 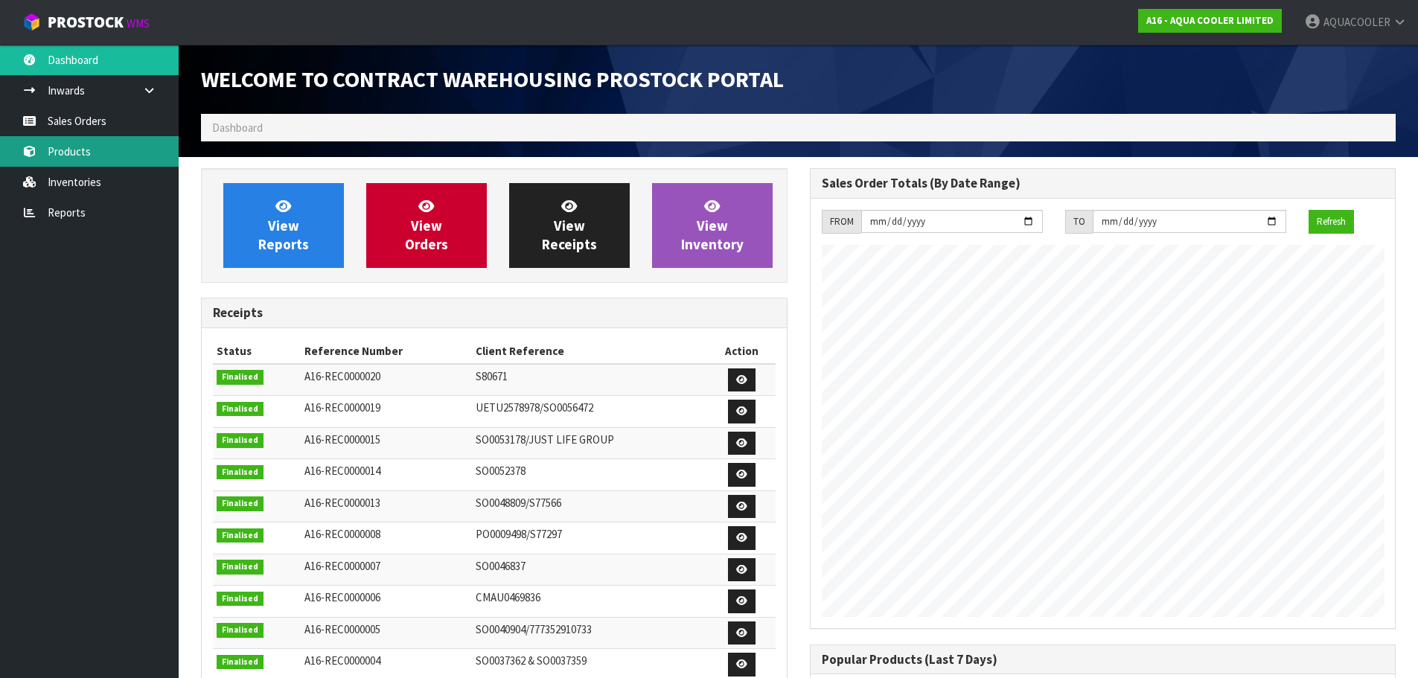 What do you see at coordinates (138, 23) in the screenshot?
I see `small: WMS` at bounding box center [138, 23].